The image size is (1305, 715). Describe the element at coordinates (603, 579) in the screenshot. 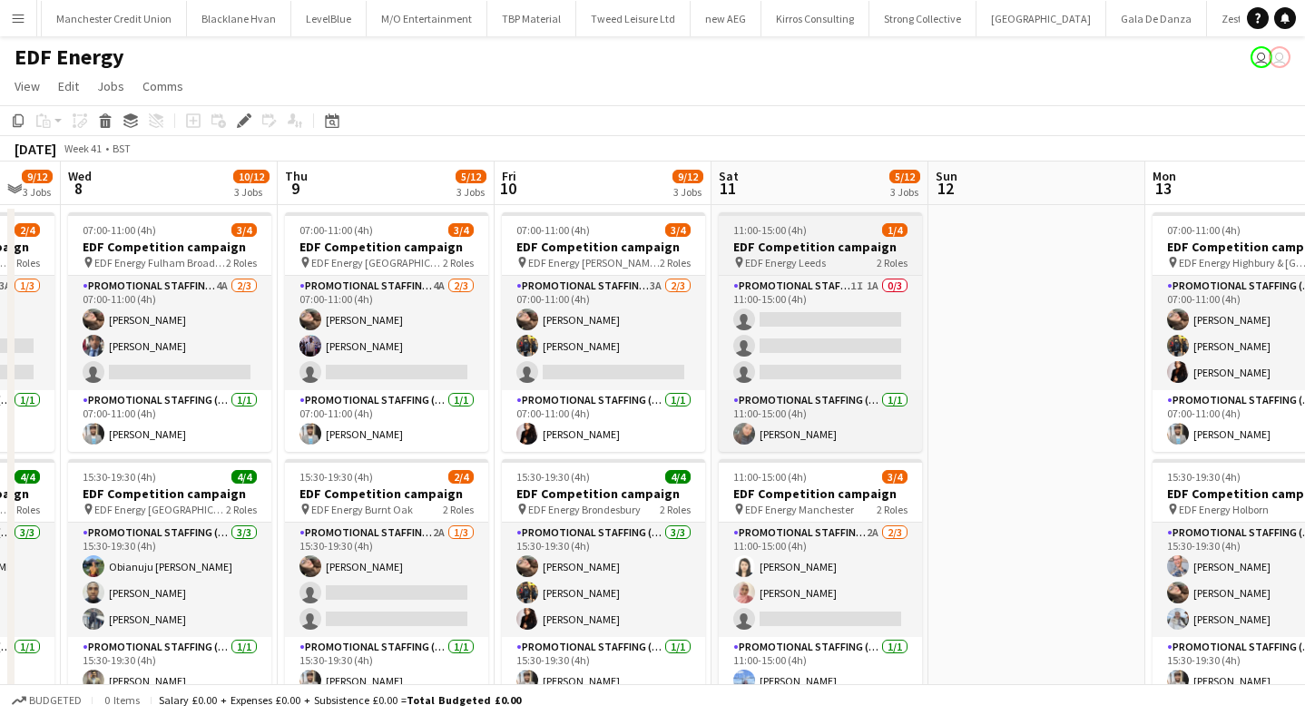

I see `app-job-card: 15:30-19:30 (4h)4/4EDF Competition campaign EDF Energy Brondesbury2 RolesPromotional Staffing (Fl...` at that location.